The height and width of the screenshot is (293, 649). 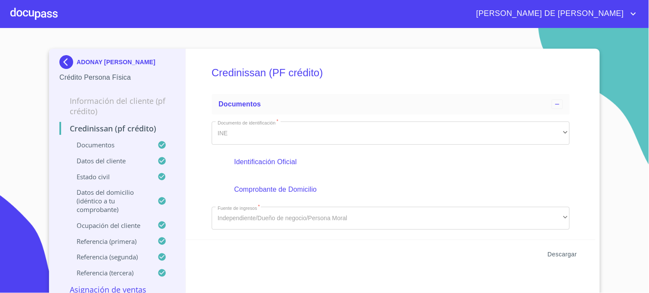 I want to click on p: Referencia (segunda), so click(x=108, y=256).